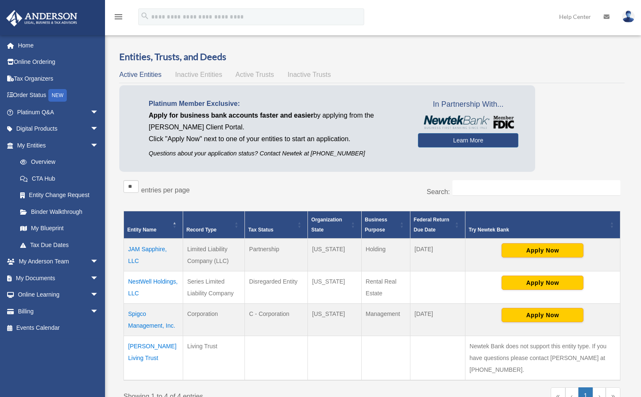 Image resolution: width=641 pixels, height=397 pixels. Describe the element at coordinates (386, 225) in the screenshot. I see `th: Business Purpose: Activate to sort` at that location.